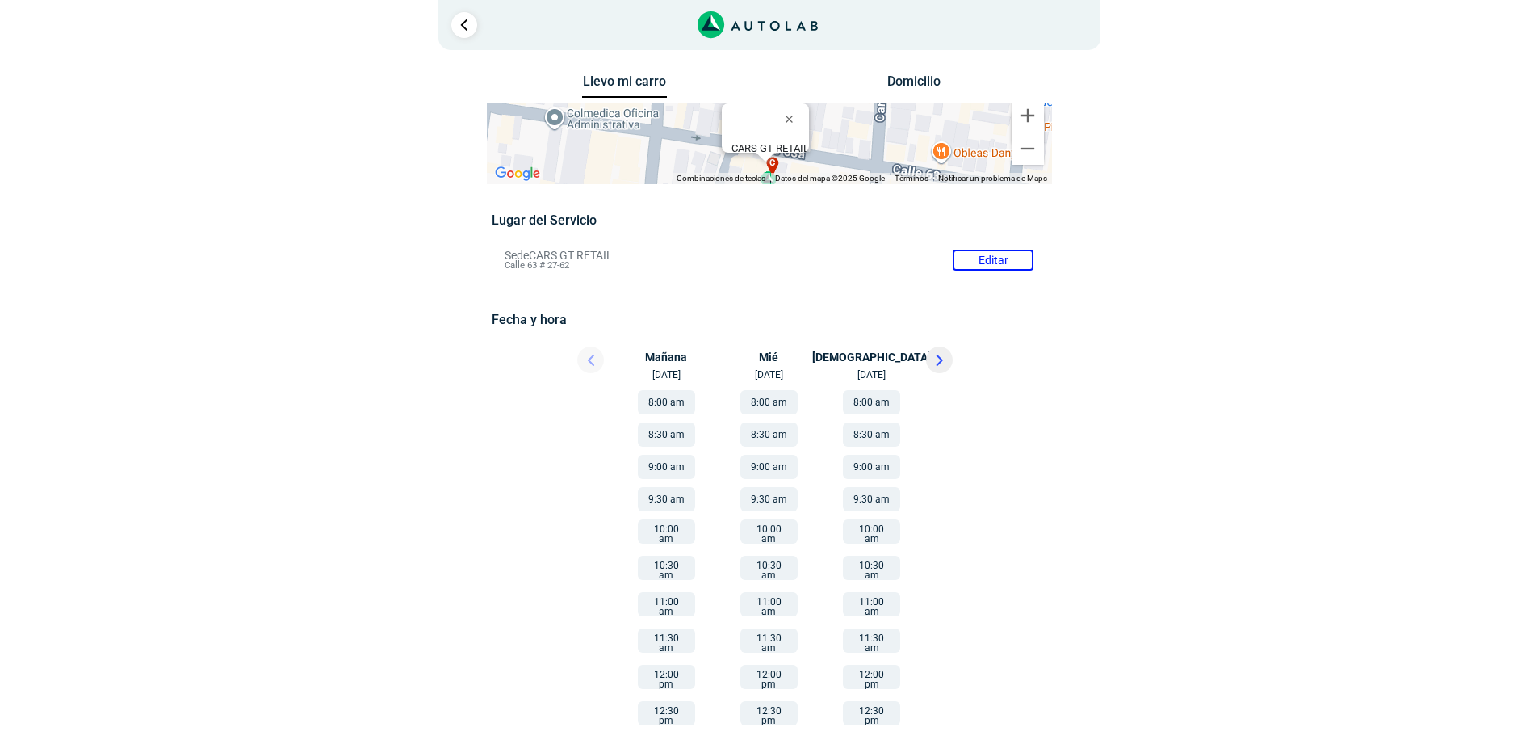  I want to click on button: Cerrar, so click(793, 119).